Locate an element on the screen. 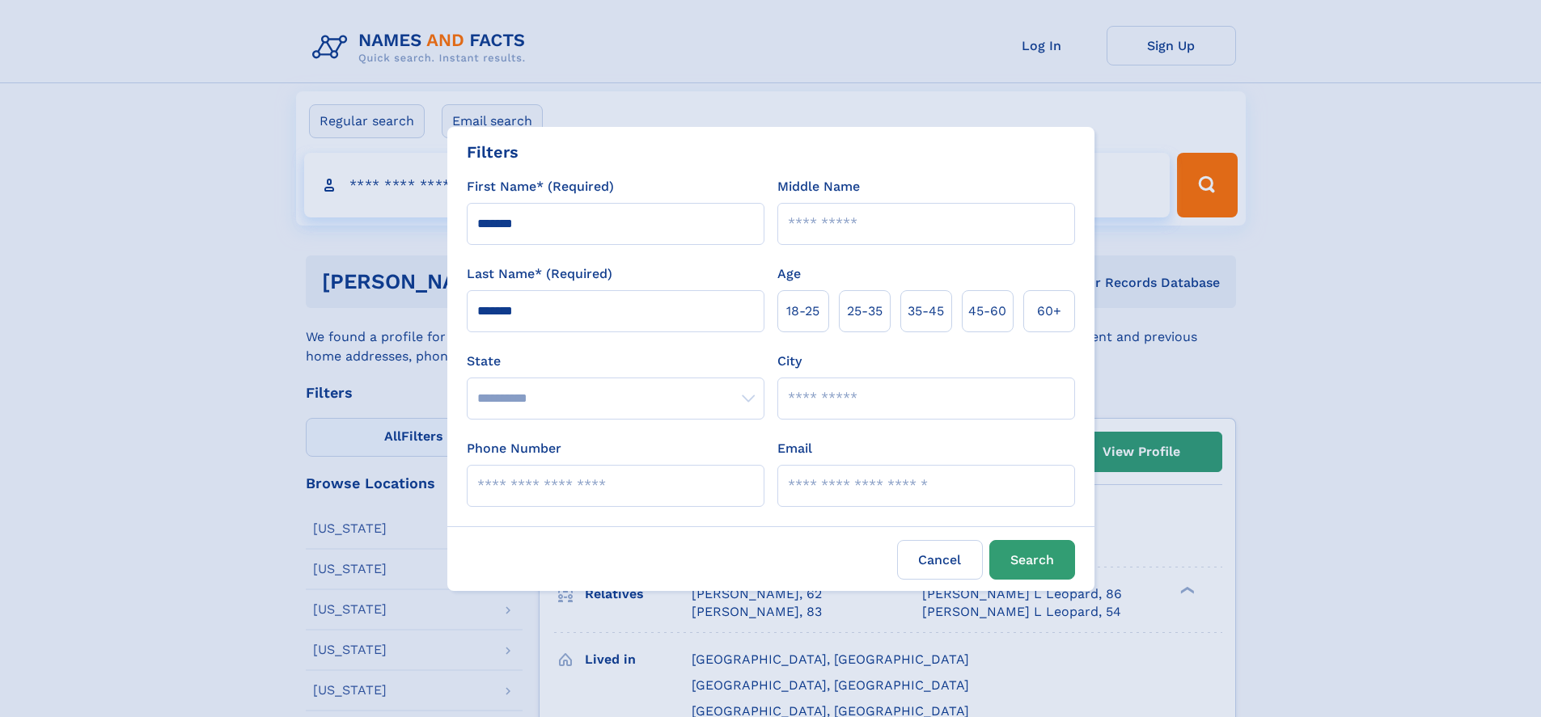 Image resolution: width=1541 pixels, height=717 pixels. div: Filters is located at coordinates (493, 152).